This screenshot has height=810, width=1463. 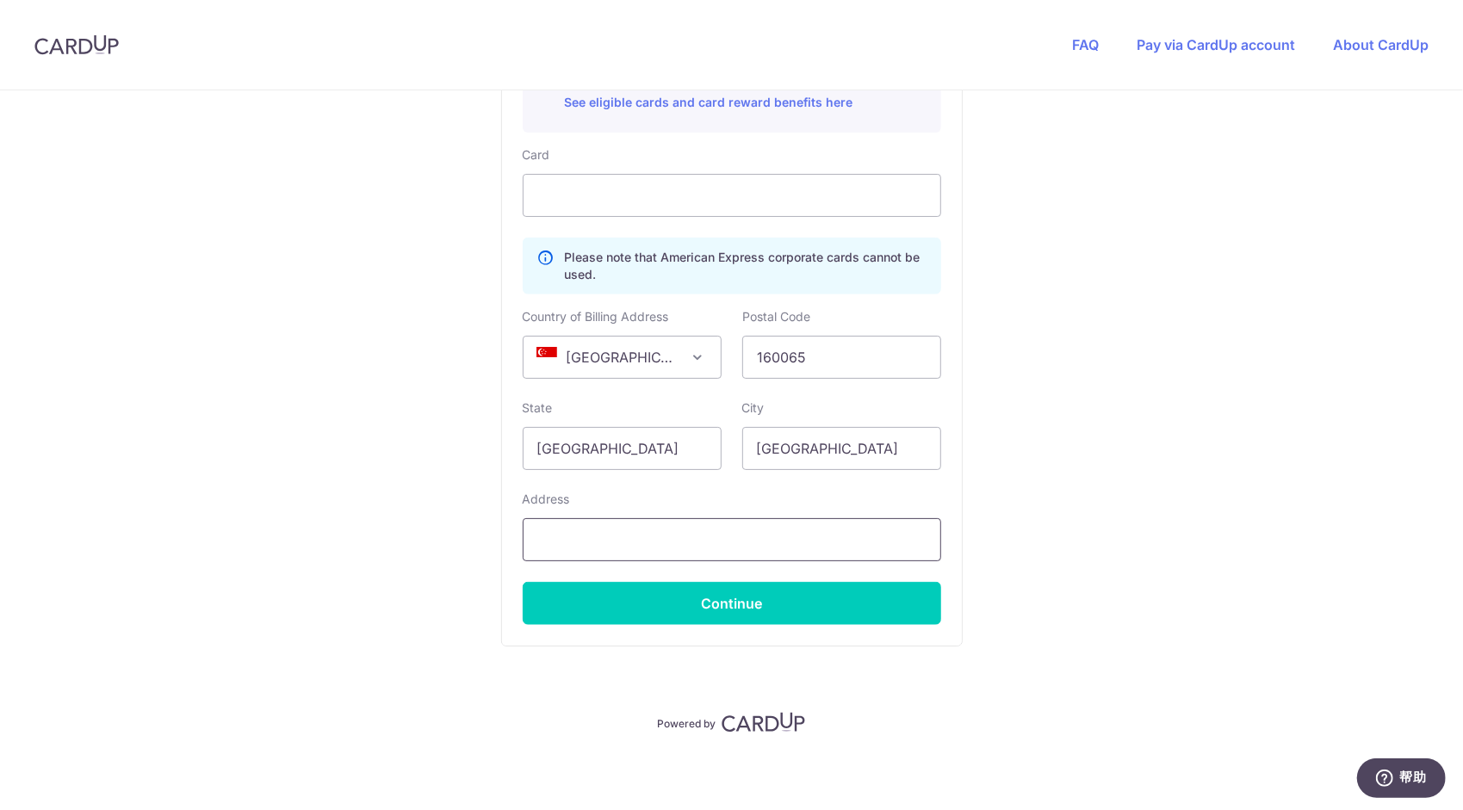 What do you see at coordinates (1380, 45) in the screenshot?
I see `a: About CardUp` at bounding box center [1380, 45].